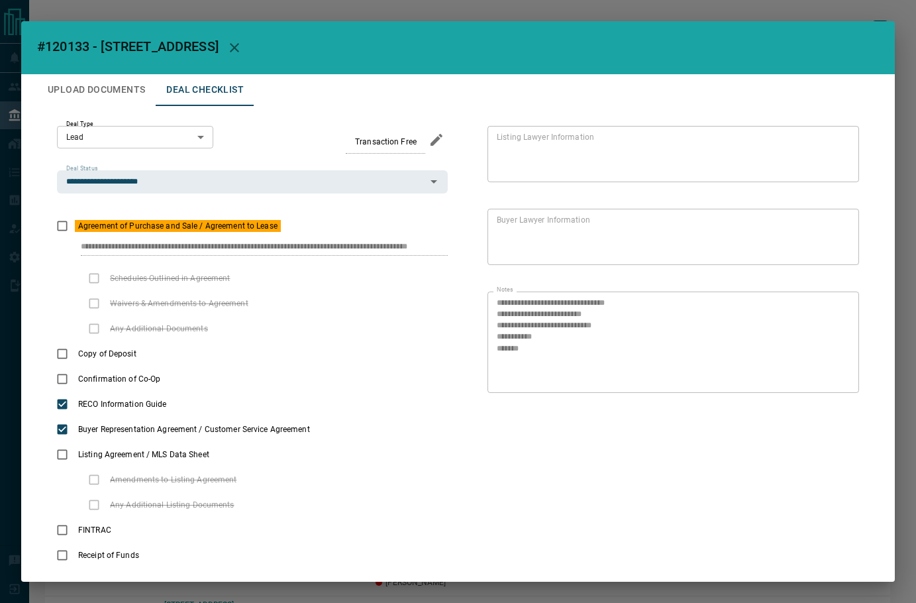 This screenshot has height=603, width=916. Describe the element at coordinates (107, 354) in the screenshot. I see `span: Copy of Deposit` at that location.